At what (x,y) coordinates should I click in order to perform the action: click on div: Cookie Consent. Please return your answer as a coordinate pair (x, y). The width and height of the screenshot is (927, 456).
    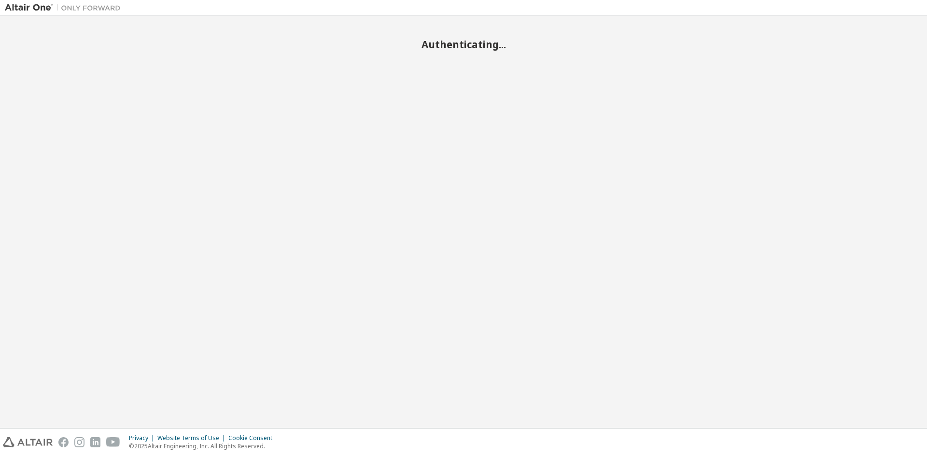
    Looking at the image, I should click on (253, 438).